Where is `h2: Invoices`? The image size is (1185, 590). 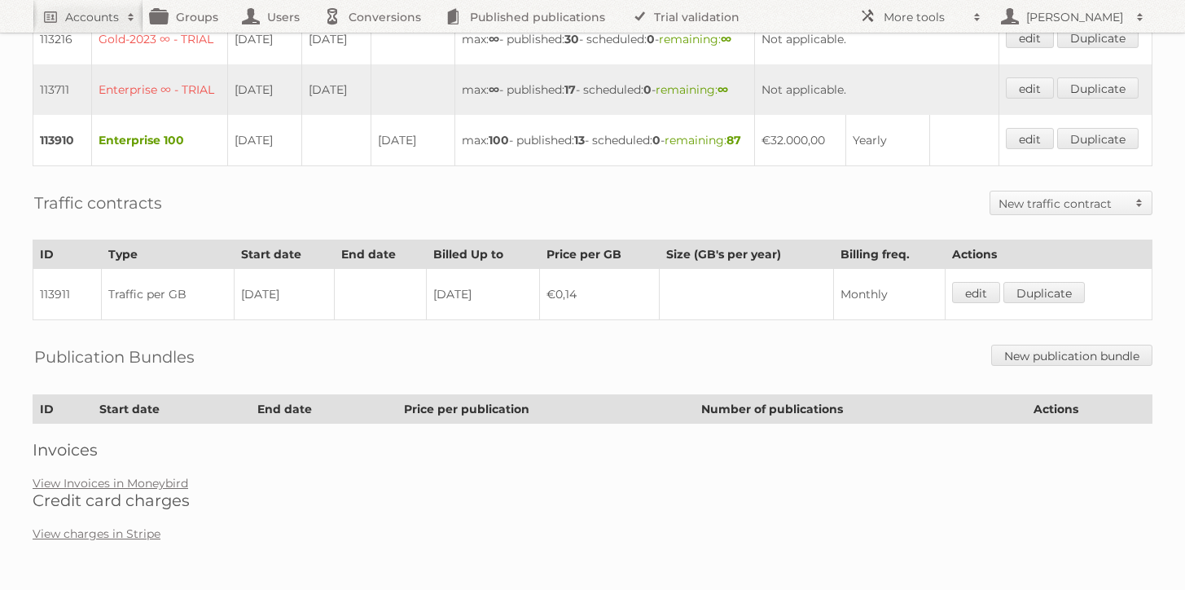
h2: Invoices is located at coordinates (592, 450).